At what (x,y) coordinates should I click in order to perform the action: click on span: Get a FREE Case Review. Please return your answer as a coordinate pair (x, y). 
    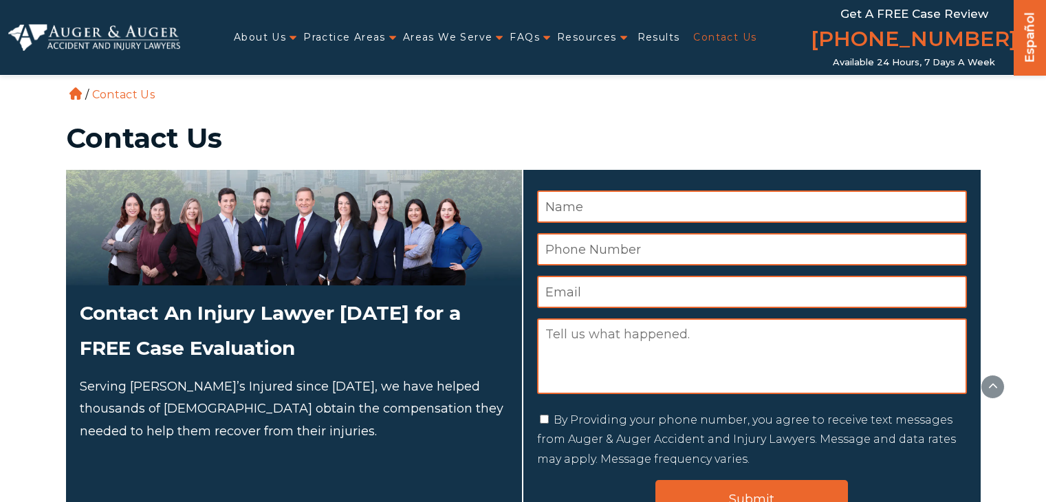
    Looking at the image, I should click on (914, 14).